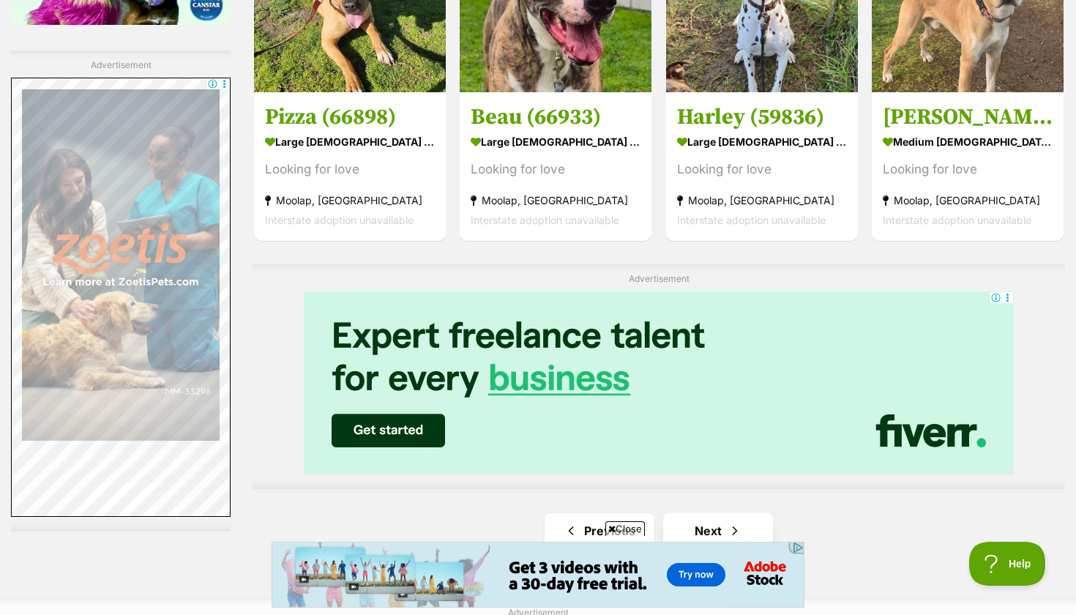 The image size is (1076, 615). What do you see at coordinates (718, 531) in the screenshot?
I see `a: Next page` at bounding box center [718, 531].